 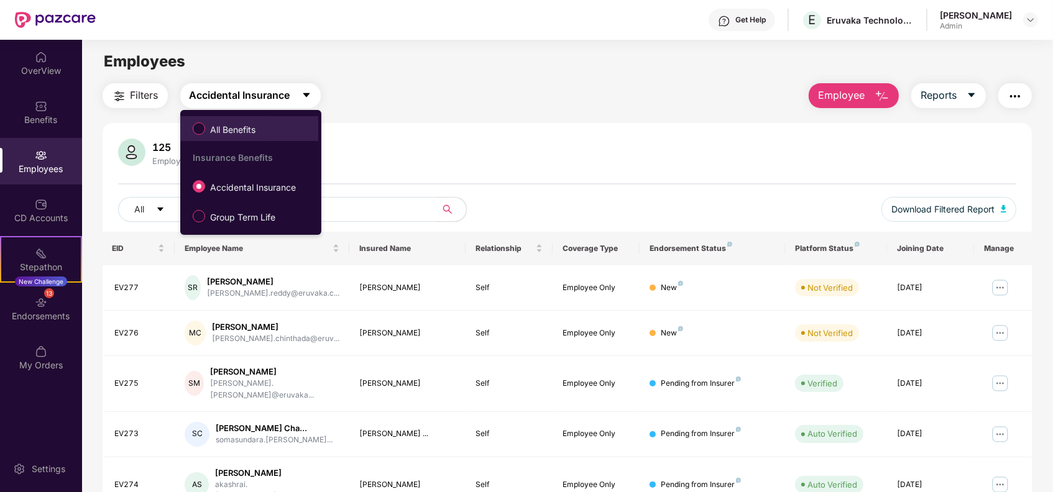 I want to click on div: Platform Status, so click(x=836, y=249).